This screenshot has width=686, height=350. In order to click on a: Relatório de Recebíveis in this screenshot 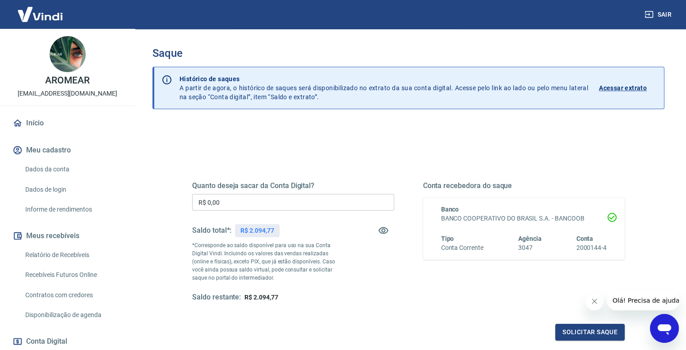, I will do `click(73, 255)`.